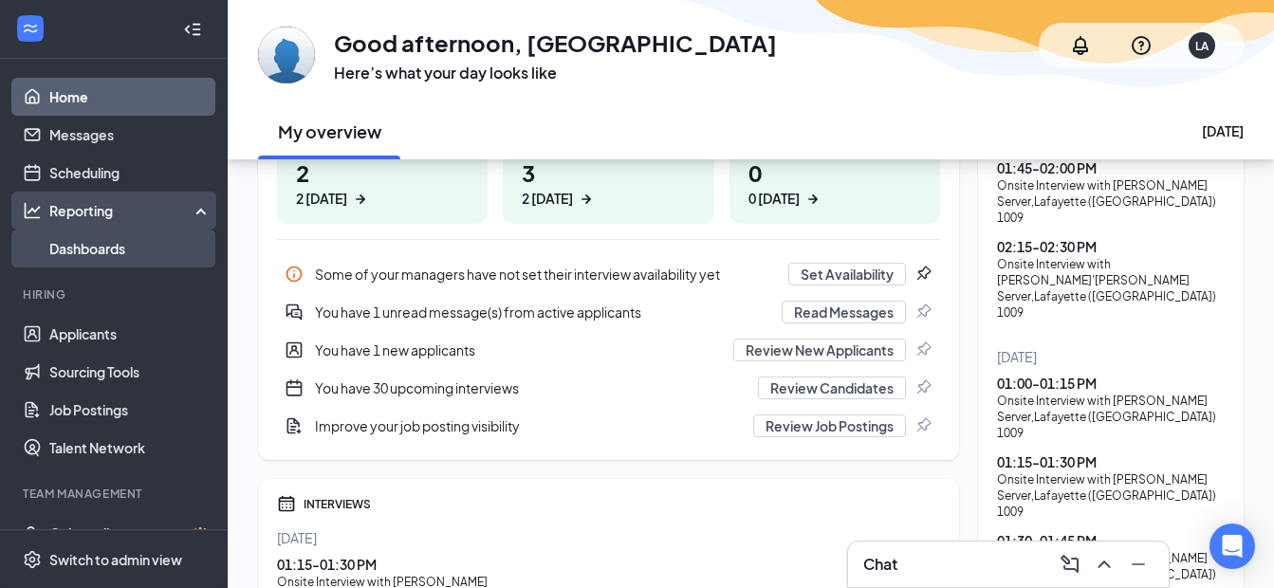  I want to click on svg: CalendarNew, so click(294, 388).